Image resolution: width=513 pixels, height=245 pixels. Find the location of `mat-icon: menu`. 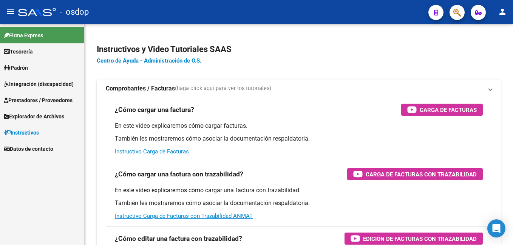

mat-icon: menu is located at coordinates (11, 12).